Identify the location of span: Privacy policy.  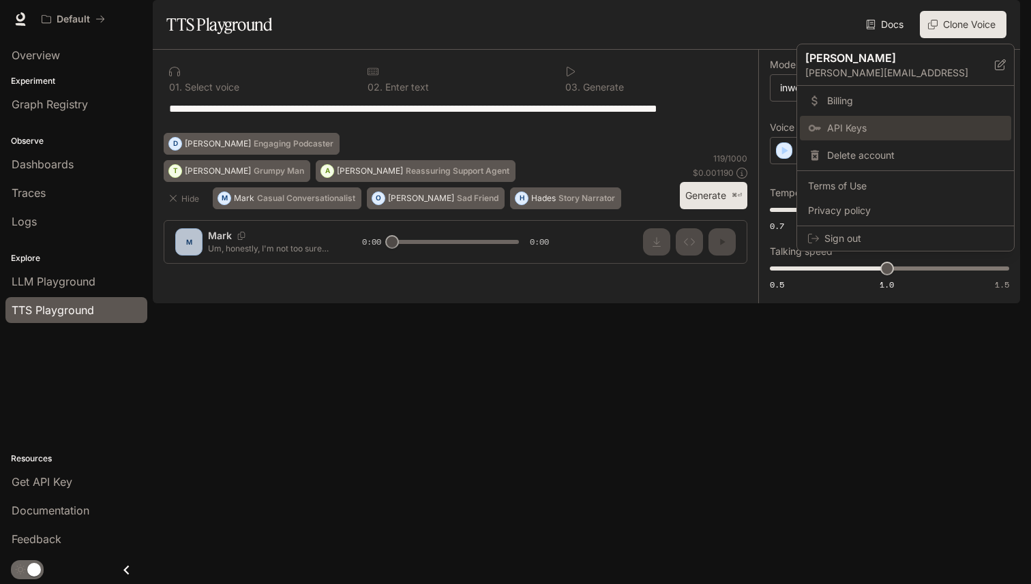
(906, 211).